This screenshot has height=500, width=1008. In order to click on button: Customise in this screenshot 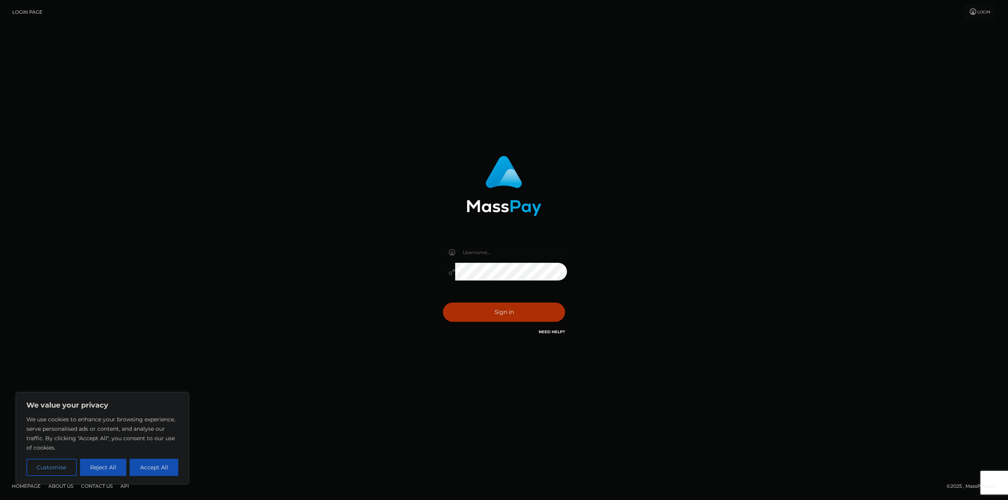, I will do `click(52, 468)`.